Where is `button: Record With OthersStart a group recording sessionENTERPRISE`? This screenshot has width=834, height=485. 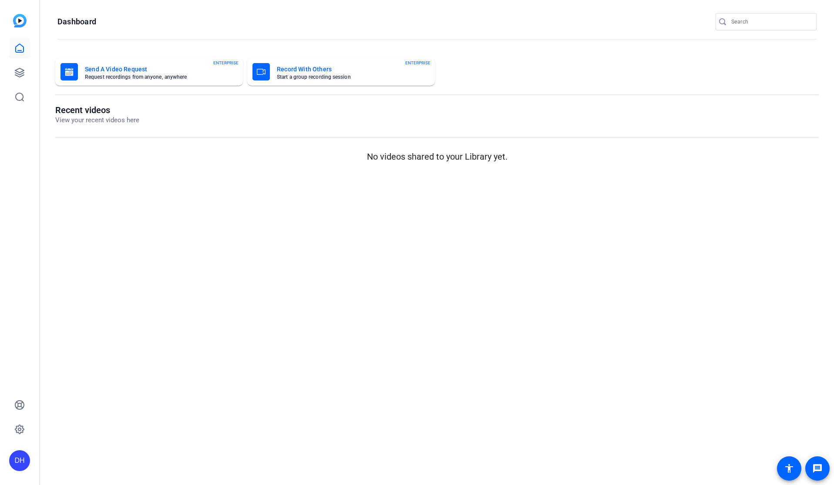 button: Record With OthersStart a group recording sessionENTERPRISE is located at coordinates (341, 72).